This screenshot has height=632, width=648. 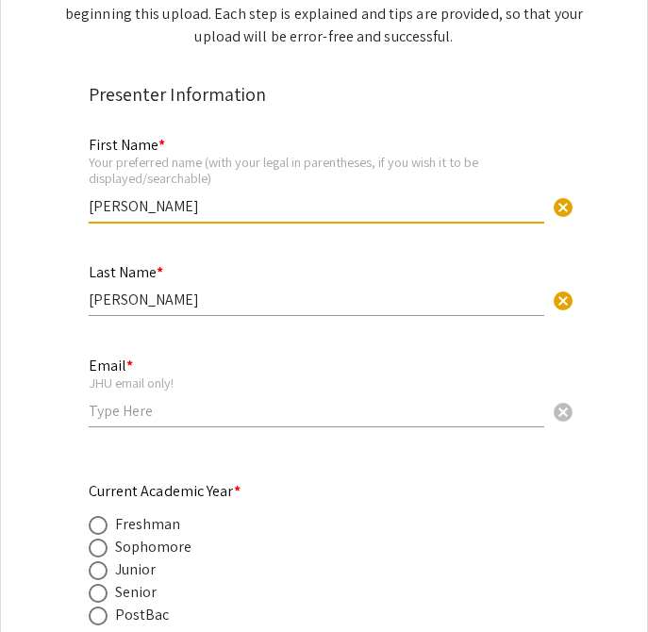 What do you see at coordinates (316, 383) in the screenshot?
I see `div: JHU email only!` at bounding box center [316, 383].